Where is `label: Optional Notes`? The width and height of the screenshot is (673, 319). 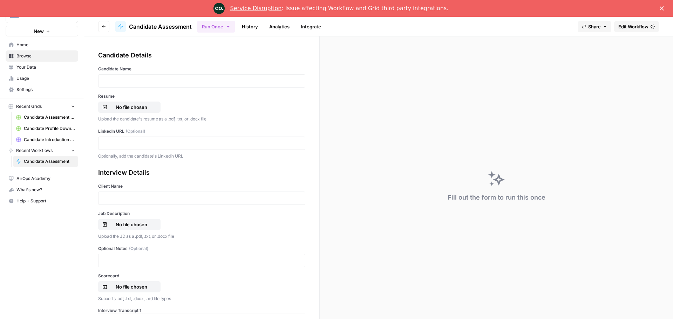 label: Optional Notes is located at coordinates (202, 249).